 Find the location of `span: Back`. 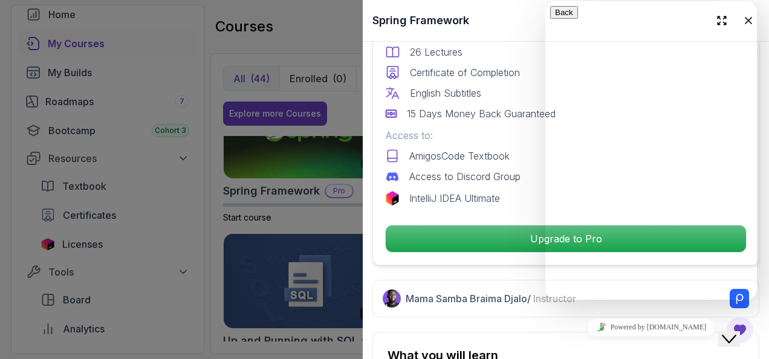

span: Back is located at coordinates (19, 11).